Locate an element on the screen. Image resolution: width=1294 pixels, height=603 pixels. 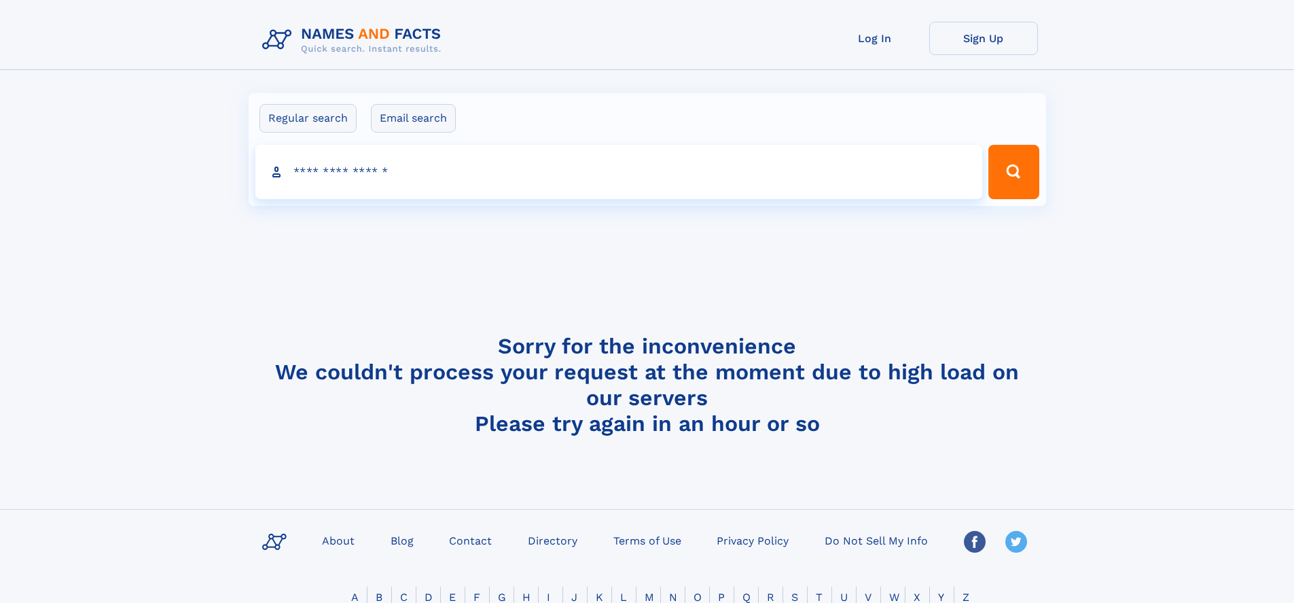
img: Logo Names and Facts is located at coordinates (355, 40).